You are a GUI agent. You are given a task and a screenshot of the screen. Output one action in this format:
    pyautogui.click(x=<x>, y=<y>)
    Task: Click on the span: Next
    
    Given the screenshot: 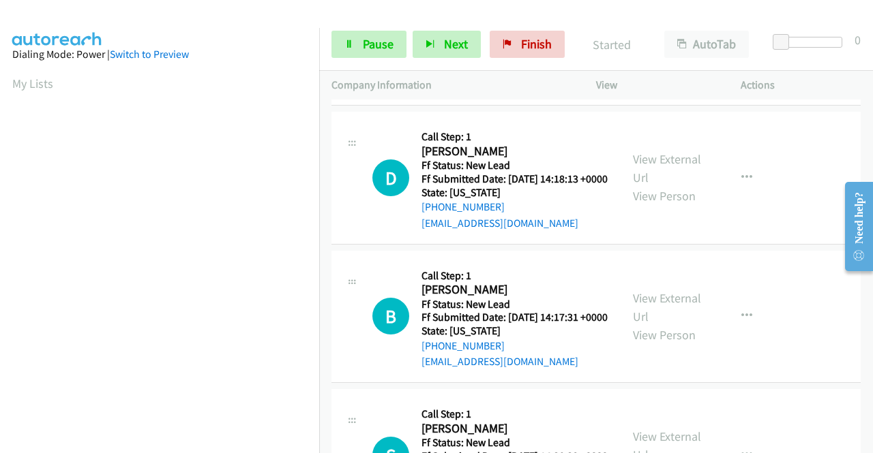 What is the action you would take?
    pyautogui.click(x=455, y=44)
    